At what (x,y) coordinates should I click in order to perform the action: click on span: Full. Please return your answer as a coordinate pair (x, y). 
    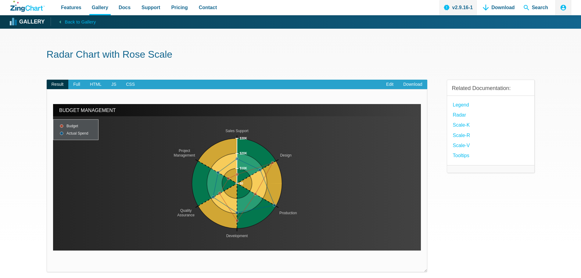
    Looking at the image, I should click on (77, 84).